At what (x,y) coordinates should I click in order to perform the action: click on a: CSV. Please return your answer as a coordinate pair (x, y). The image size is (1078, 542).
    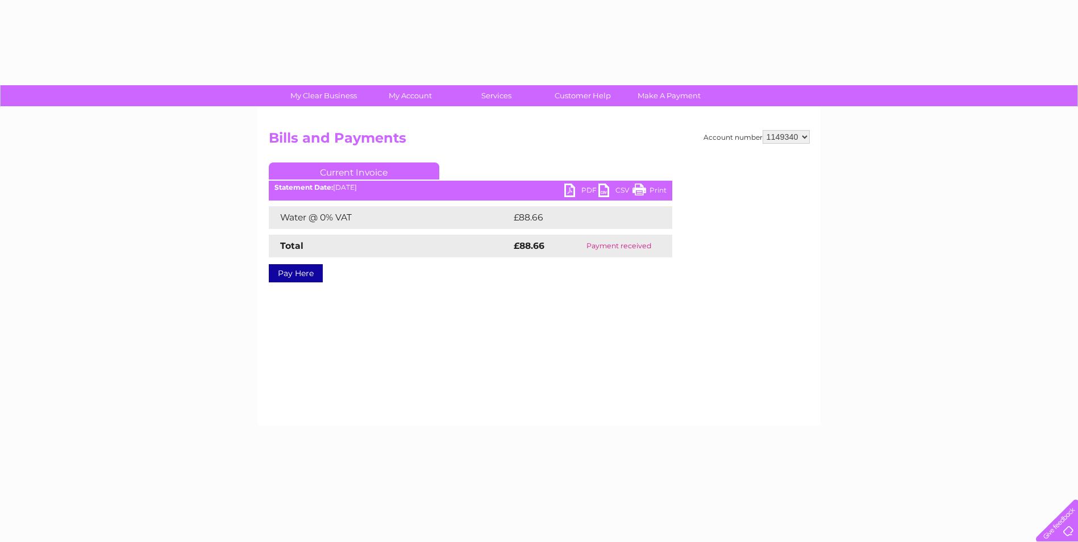
    Looking at the image, I should click on (616, 192).